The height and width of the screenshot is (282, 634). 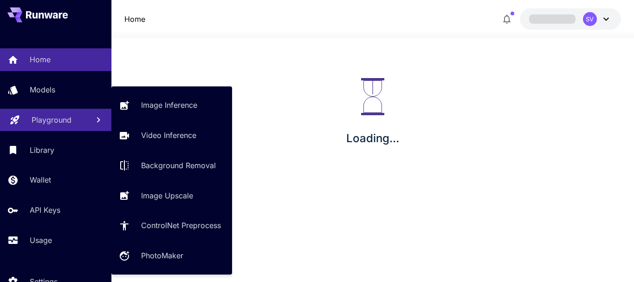 What do you see at coordinates (168, 135) in the screenshot?
I see `p: Video Inference` at bounding box center [168, 135].